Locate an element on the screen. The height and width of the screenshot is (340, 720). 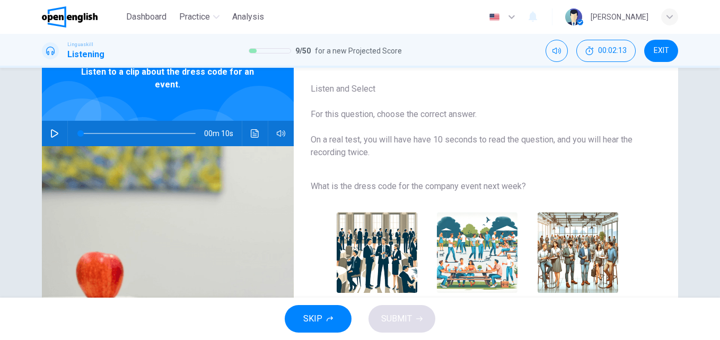
button: 00:02:13 is located at coordinates (606, 51).